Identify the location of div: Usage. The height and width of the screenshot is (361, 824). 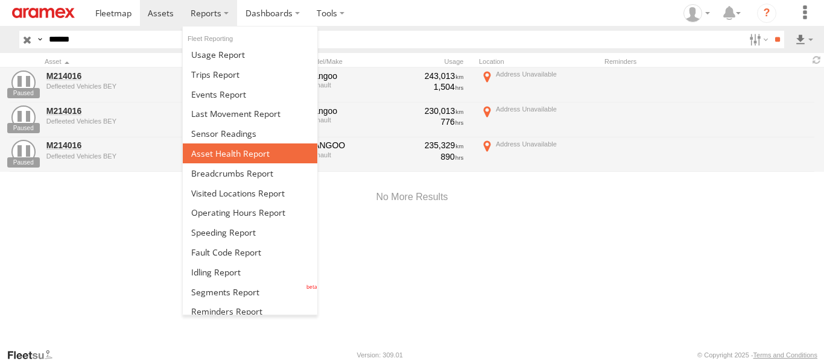
(438, 61).